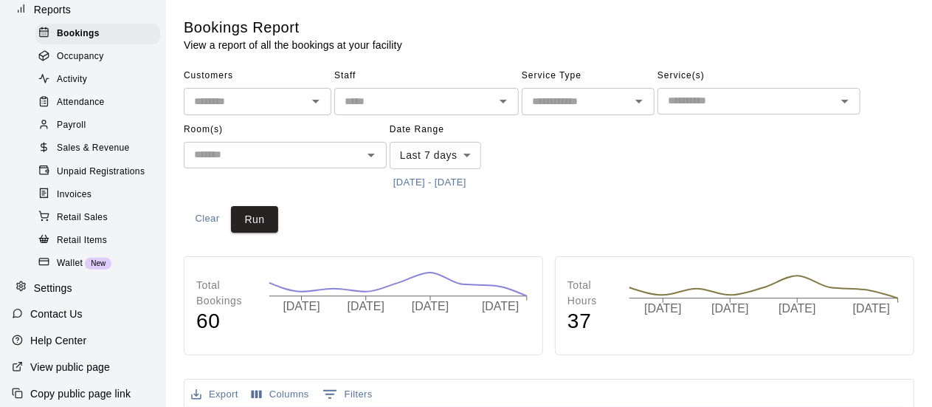 The height and width of the screenshot is (407, 932). Describe the element at coordinates (100, 194) in the screenshot. I see `a: Invoices` at that location.